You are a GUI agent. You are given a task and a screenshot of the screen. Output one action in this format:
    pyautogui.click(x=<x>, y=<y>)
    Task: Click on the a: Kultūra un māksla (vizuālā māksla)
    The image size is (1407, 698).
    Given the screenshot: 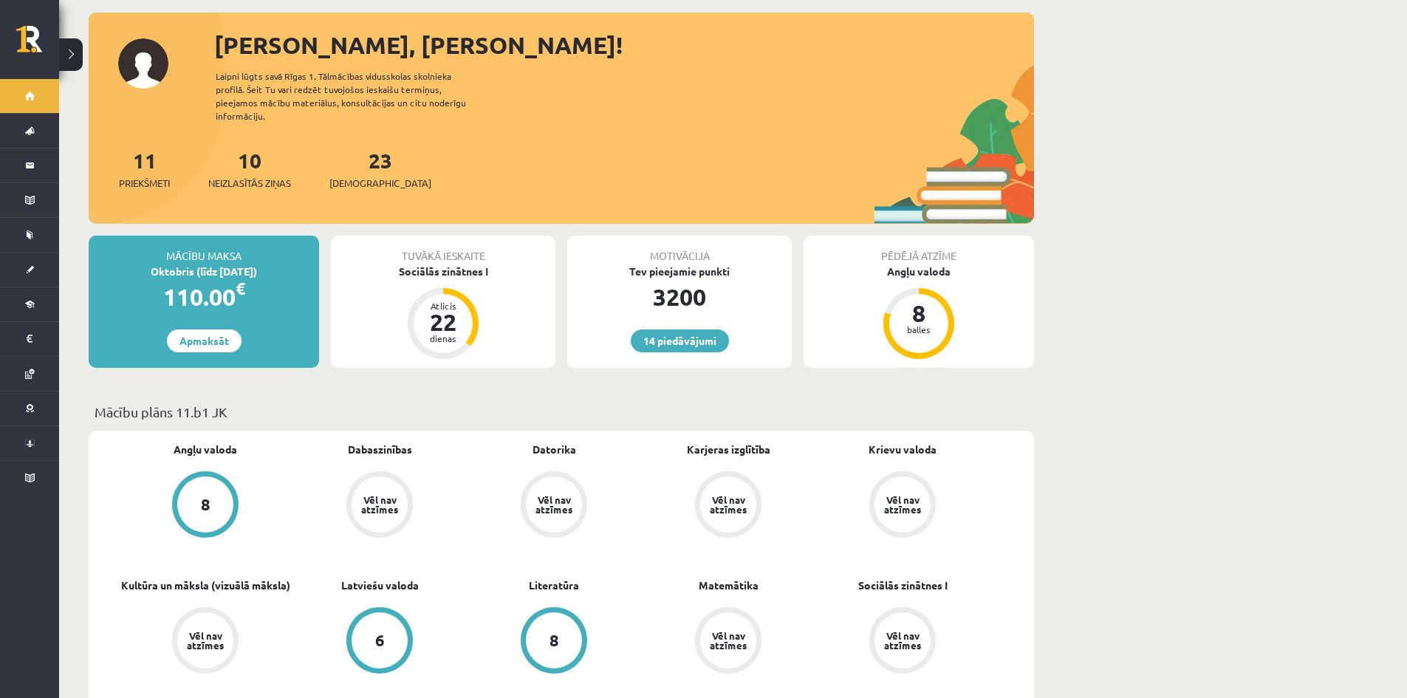 What is the action you would take?
    pyautogui.click(x=205, y=585)
    